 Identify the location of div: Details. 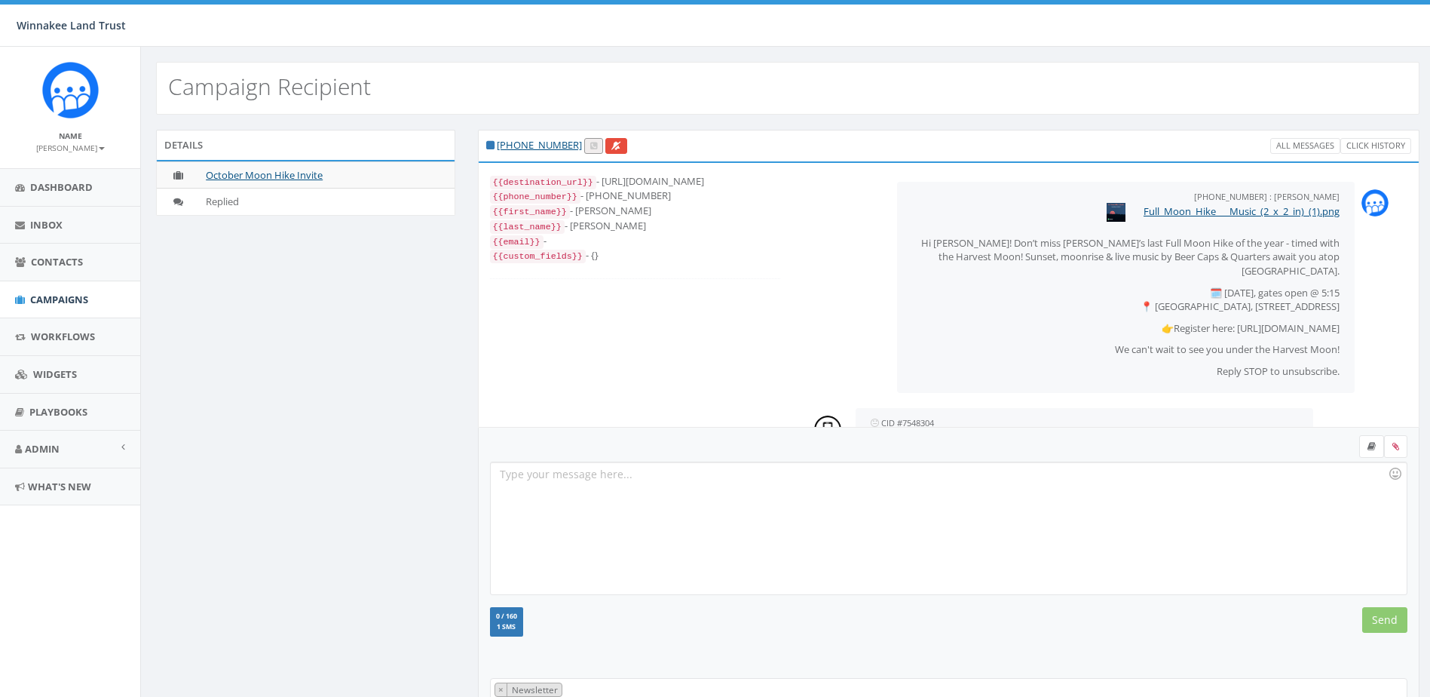
(305, 145).